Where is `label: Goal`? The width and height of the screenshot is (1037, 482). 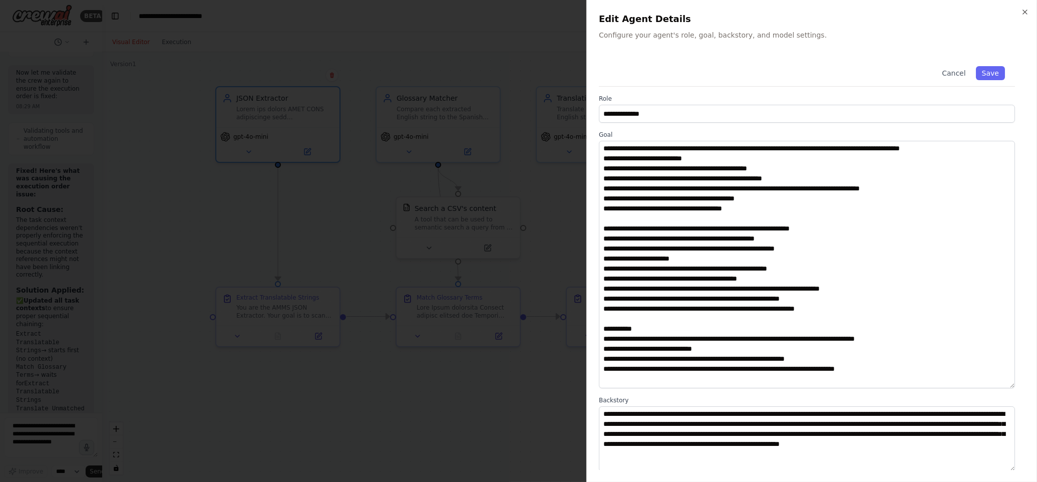
label: Goal is located at coordinates (806, 135).